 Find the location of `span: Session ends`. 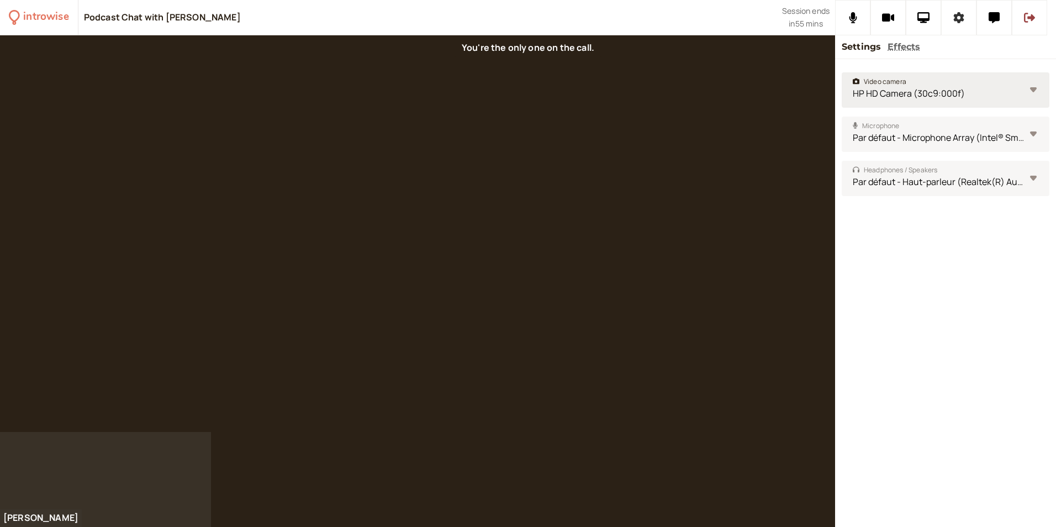

span: Session ends is located at coordinates (806, 11).